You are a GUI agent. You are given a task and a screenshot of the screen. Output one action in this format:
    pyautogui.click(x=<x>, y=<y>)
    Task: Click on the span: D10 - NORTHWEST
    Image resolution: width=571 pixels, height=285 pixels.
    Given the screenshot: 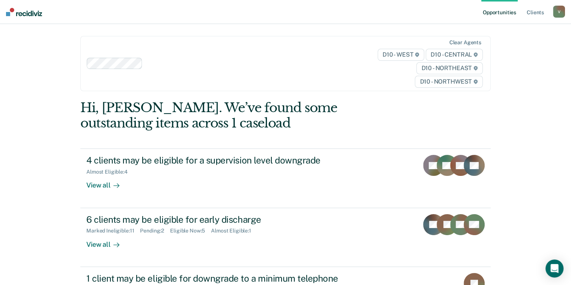 What is the action you would take?
    pyautogui.click(x=448, y=82)
    